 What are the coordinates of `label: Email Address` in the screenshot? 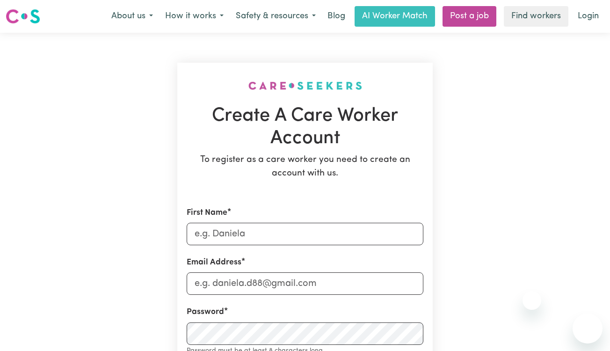 It's located at (214, 263).